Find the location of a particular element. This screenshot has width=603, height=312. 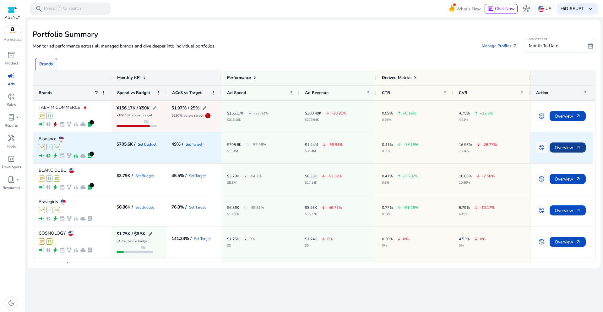

span: cloud is located at coordinates (83, 155).